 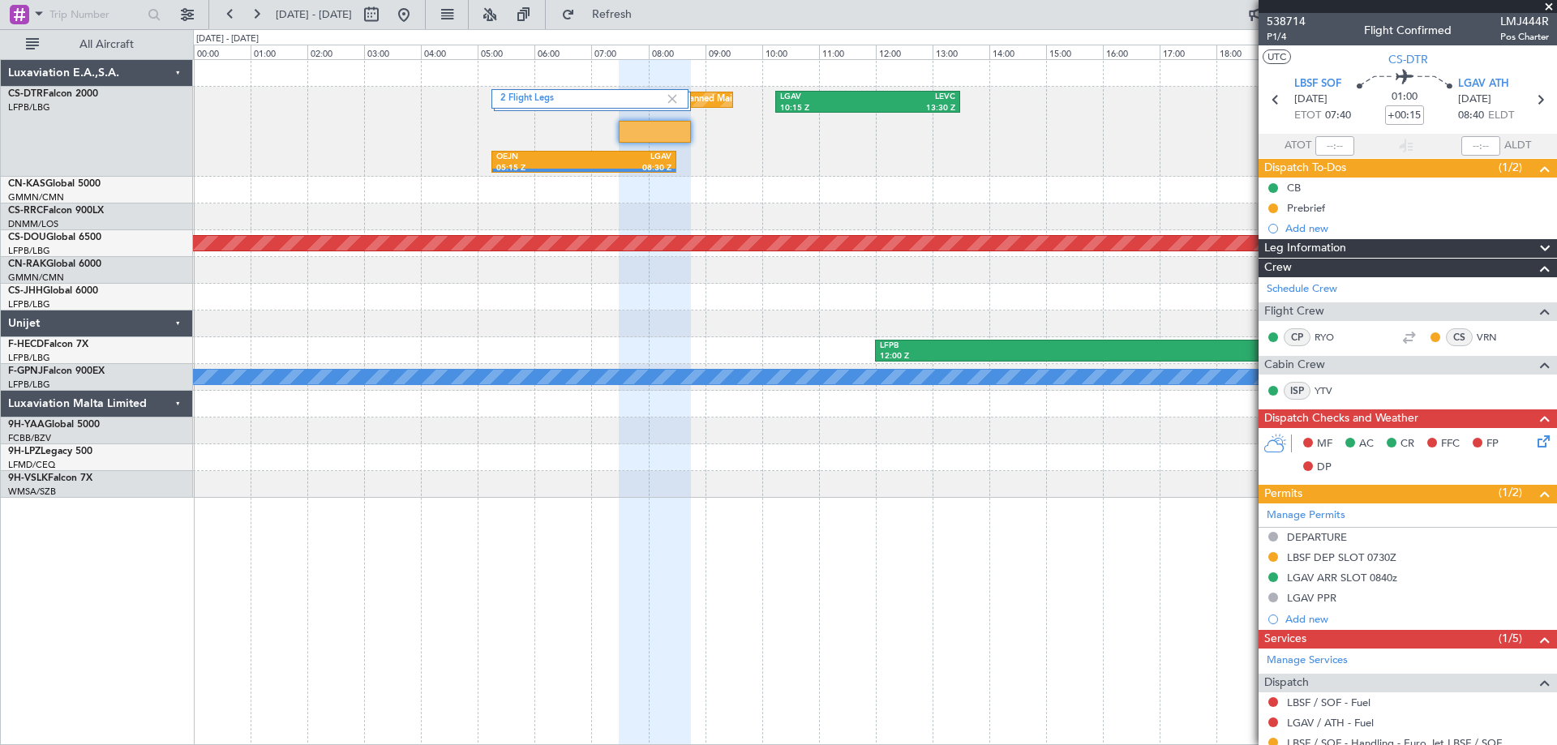 What do you see at coordinates (32, 491) in the screenshot?
I see `a: WMSA/SZB` at bounding box center [32, 491].